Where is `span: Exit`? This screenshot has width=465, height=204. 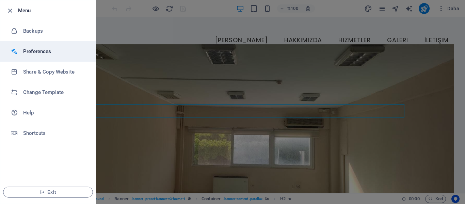
span: Exit is located at coordinates (48, 192).